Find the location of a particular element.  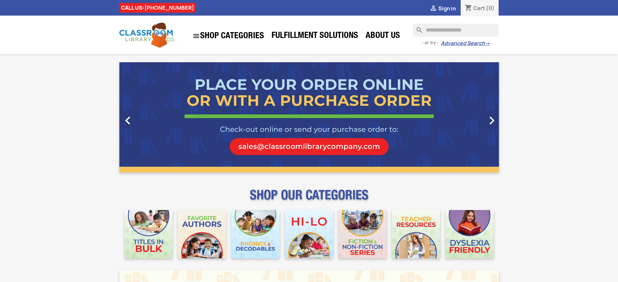

a: Fulfillment Solutions is located at coordinates (315, 36).